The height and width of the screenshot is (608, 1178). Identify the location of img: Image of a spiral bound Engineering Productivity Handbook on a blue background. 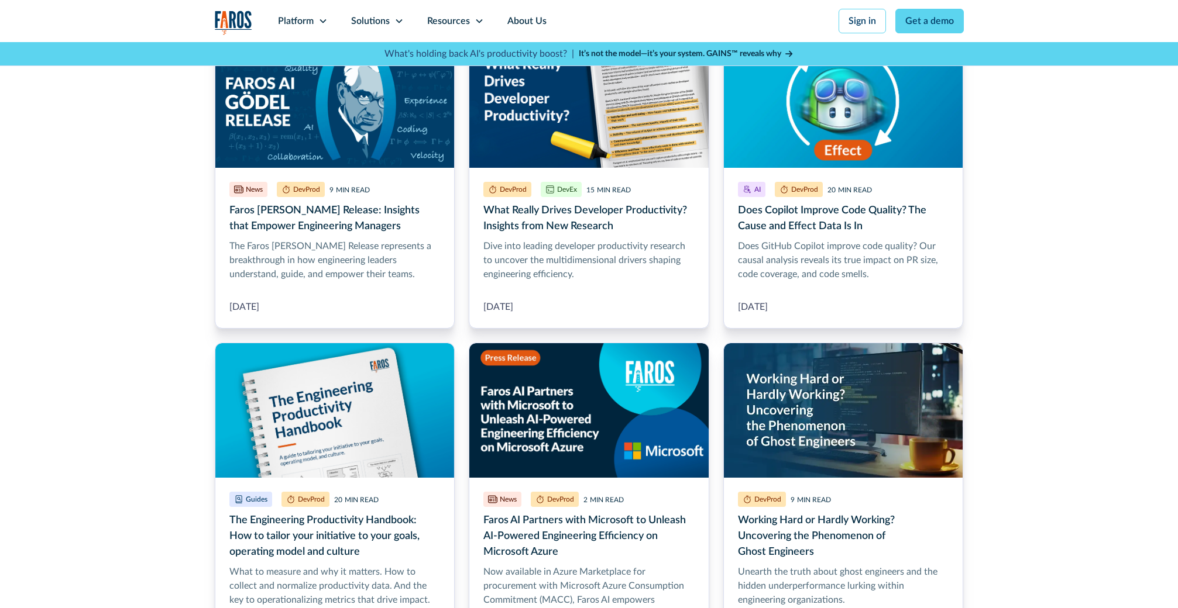
(335, 411).